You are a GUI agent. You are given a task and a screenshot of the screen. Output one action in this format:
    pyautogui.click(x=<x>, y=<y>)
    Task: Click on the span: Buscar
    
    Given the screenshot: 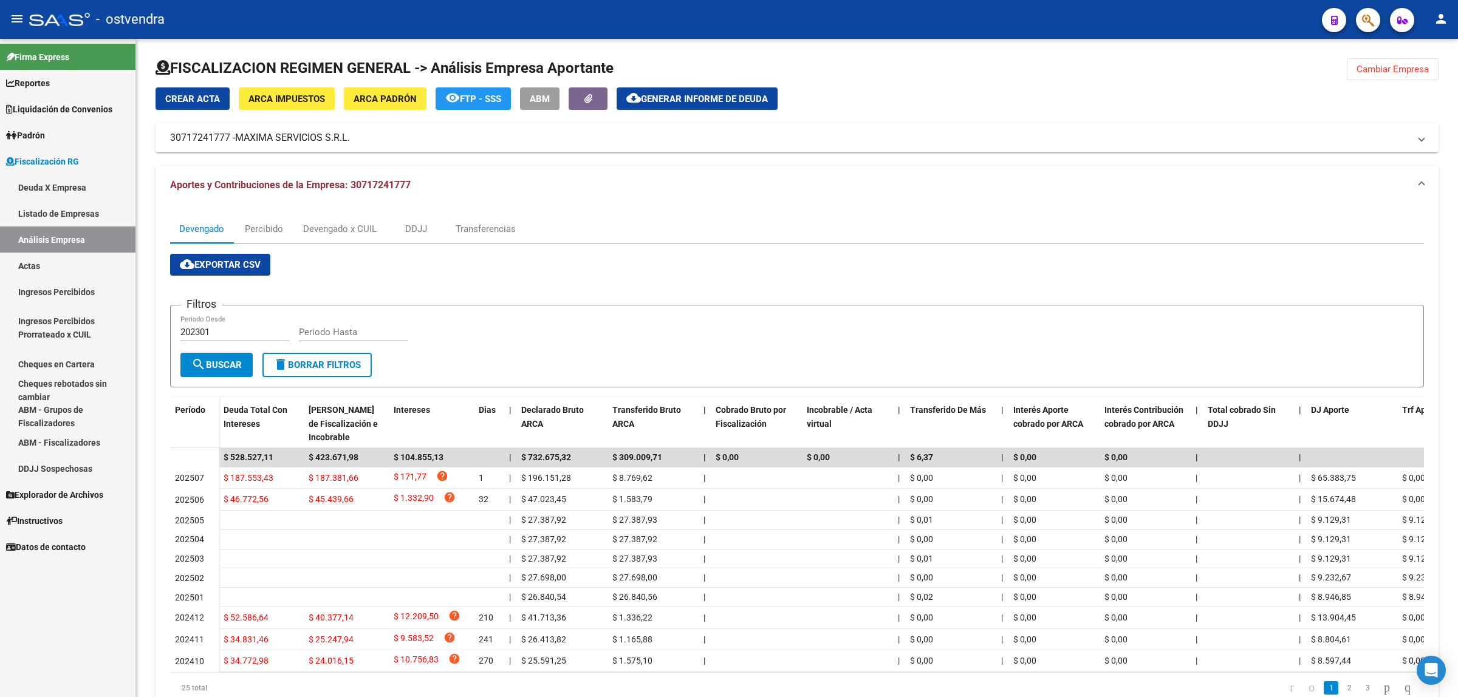 What is the action you would take?
    pyautogui.click(x=216, y=365)
    